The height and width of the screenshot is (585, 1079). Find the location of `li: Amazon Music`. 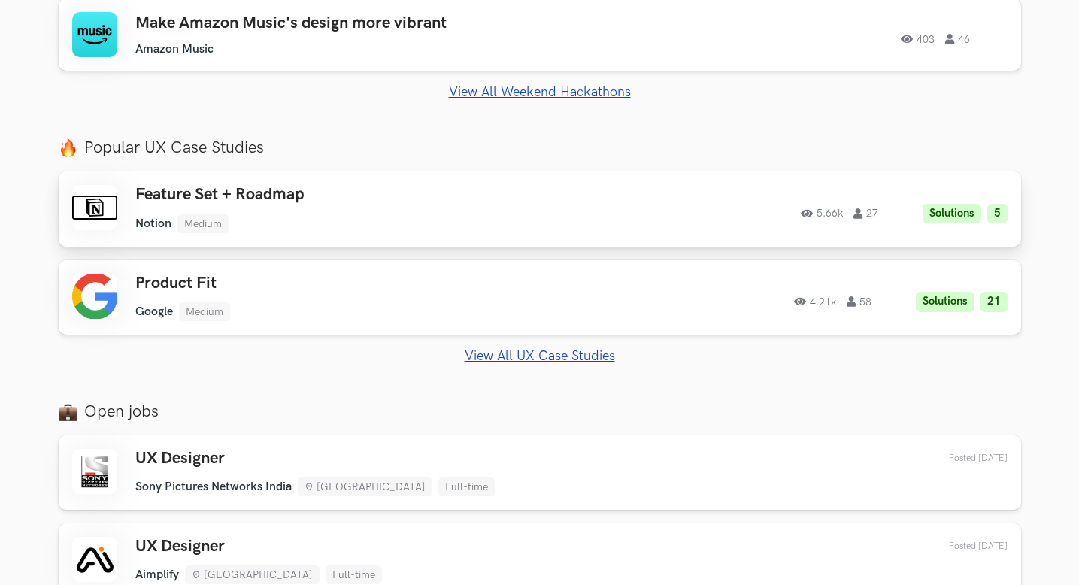

li: Amazon Music is located at coordinates (174, 49).